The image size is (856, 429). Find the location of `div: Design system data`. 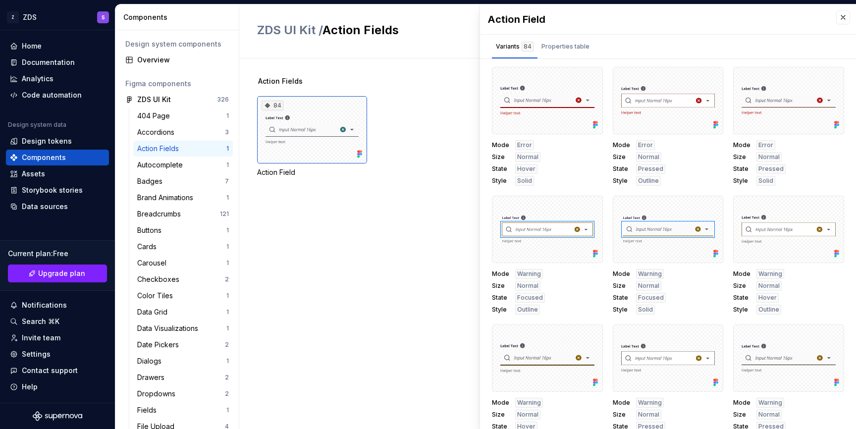

div: Design system data is located at coordinates (37, 125).